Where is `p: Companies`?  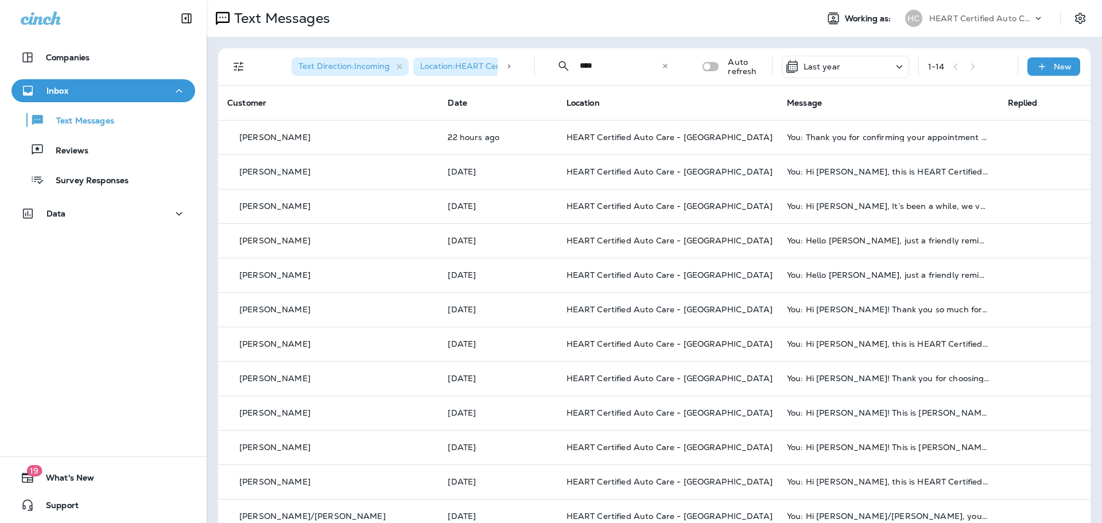
p: Companies is located at coordinates (68, 57).